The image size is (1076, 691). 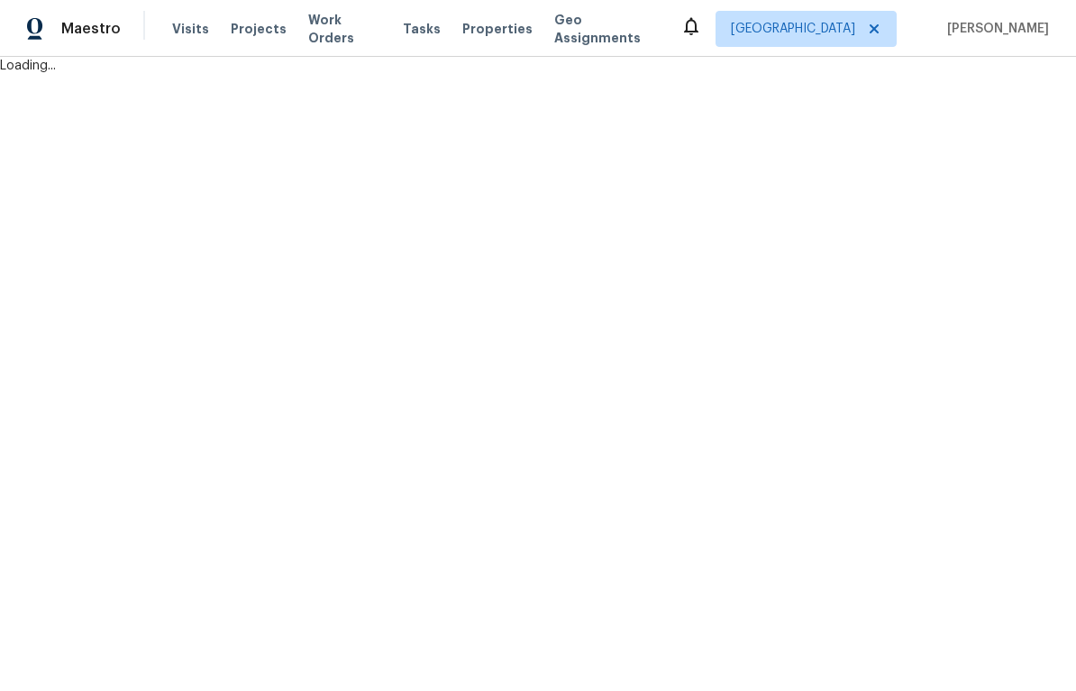 What do you see at coordinates (422, 29) in the screenshot?
I see `span: Tasks` at bounding box center [422, 29].